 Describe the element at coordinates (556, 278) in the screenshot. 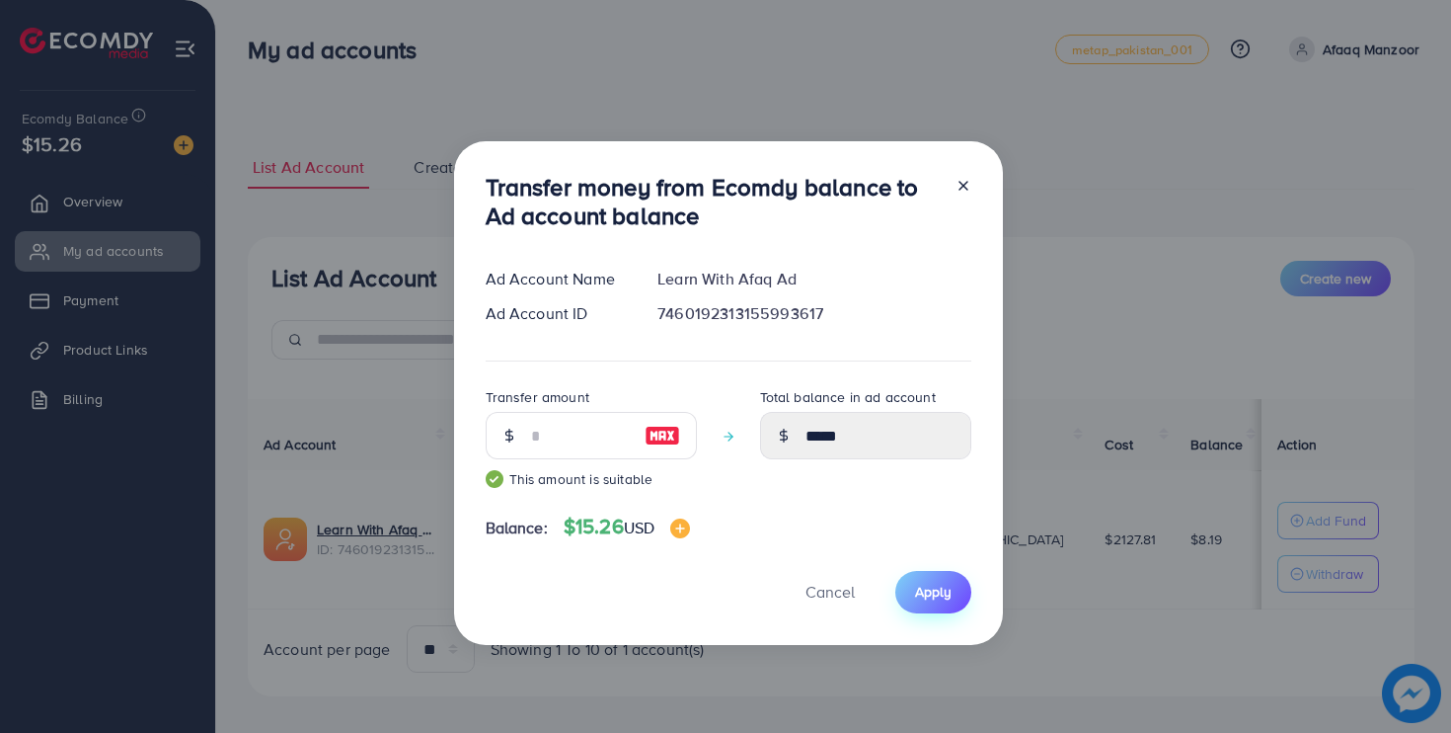

I see `div: Ad Account Name` at that location.